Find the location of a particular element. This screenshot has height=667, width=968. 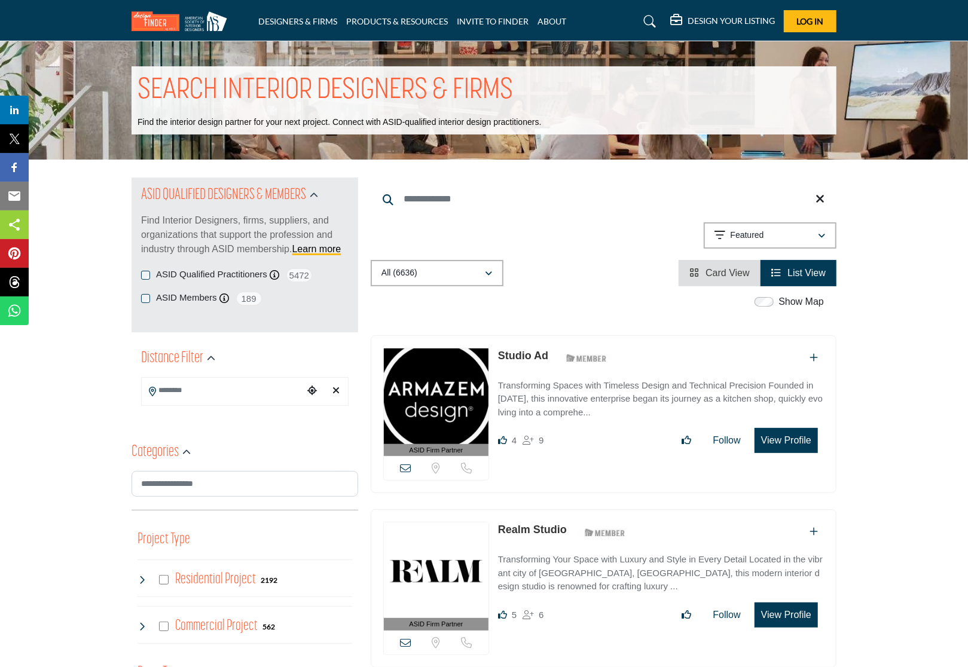

button: Project Type is located at coordinates (164, 540).